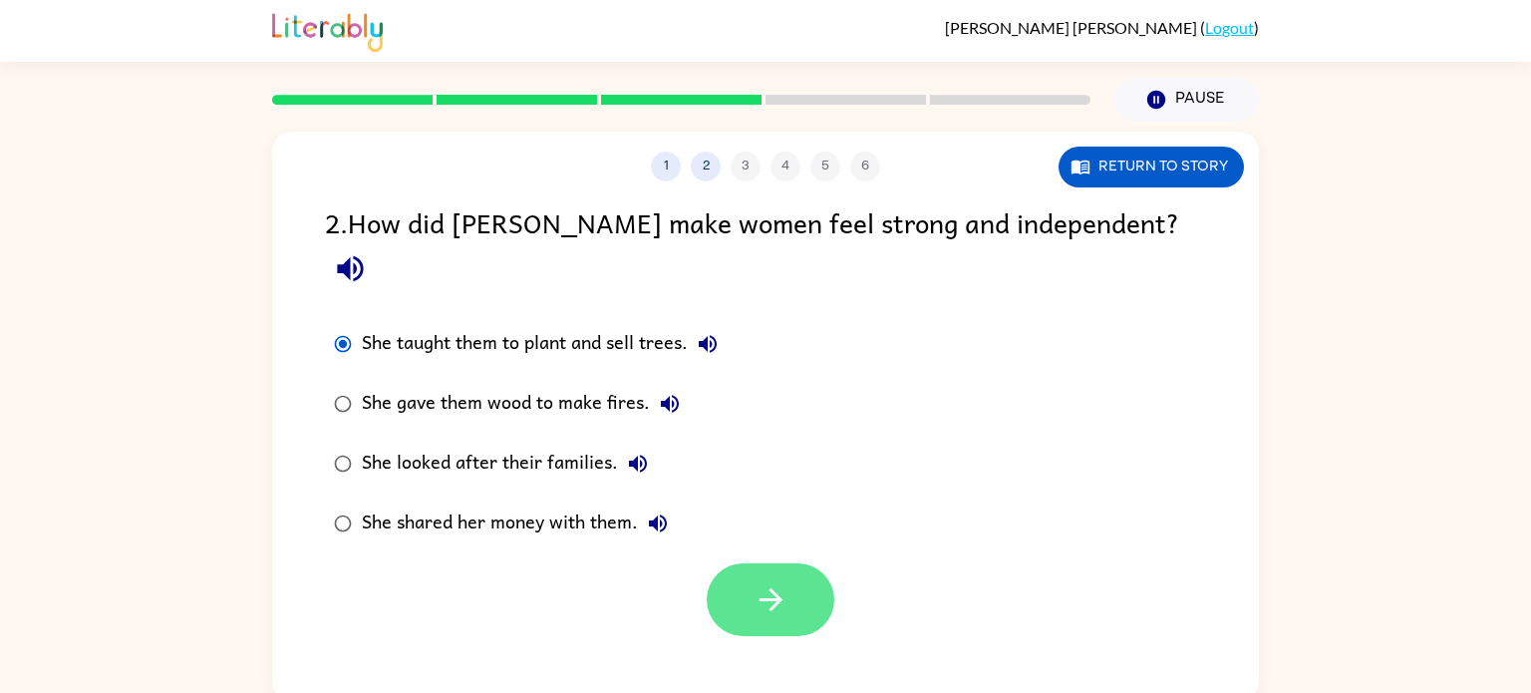 The height and width of the screenshot is (693, 1531). I want to click on div: She gave them wood to make fires., so click(525, 404).